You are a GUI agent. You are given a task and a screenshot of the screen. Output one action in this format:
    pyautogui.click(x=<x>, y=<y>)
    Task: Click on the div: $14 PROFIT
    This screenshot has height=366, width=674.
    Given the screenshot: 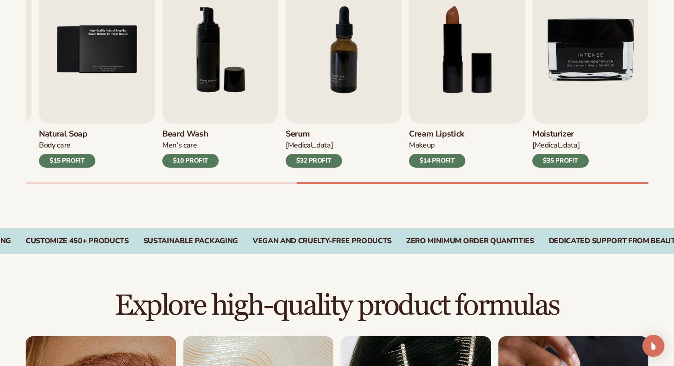 What is the action you would take?
    pyautogui.click(x=437, y=161)
    